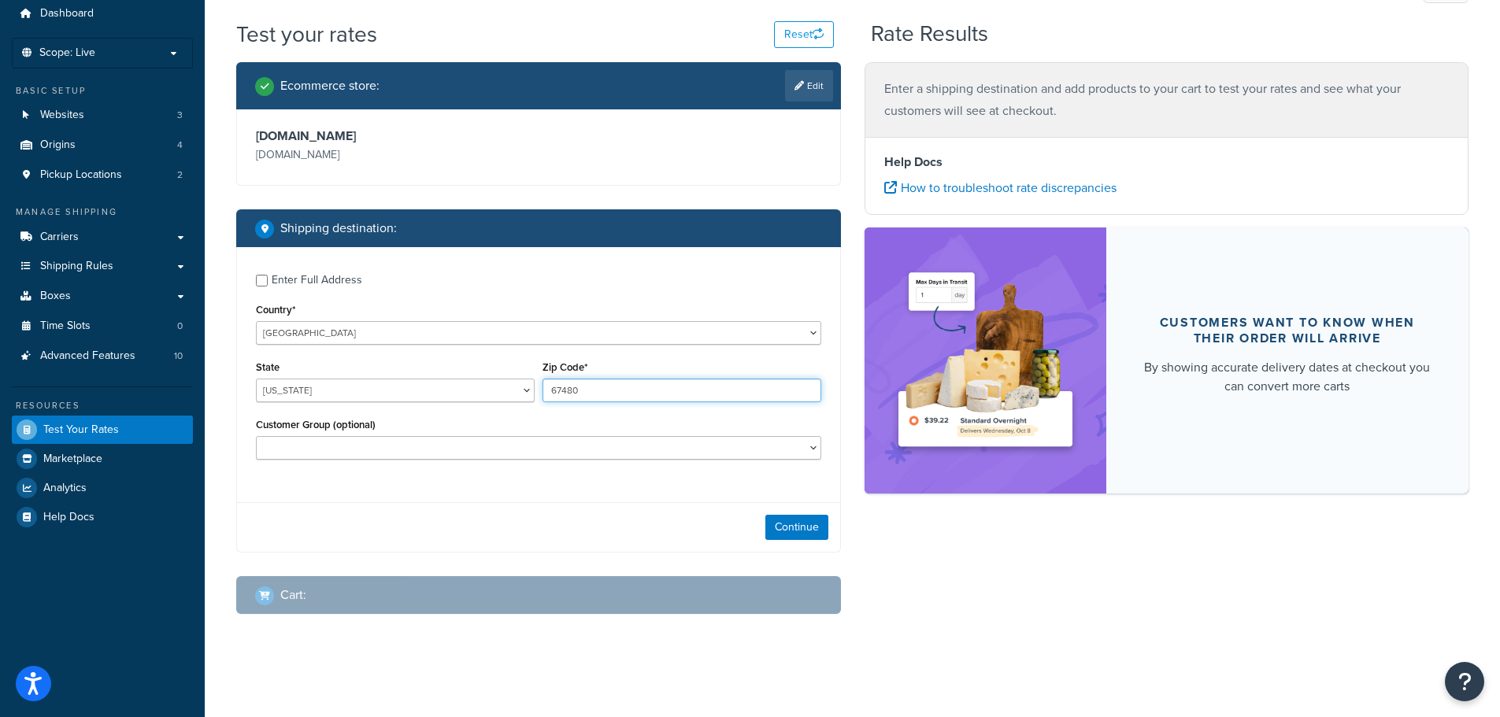  I want to click on li: Help Docs, so click(102, 517).